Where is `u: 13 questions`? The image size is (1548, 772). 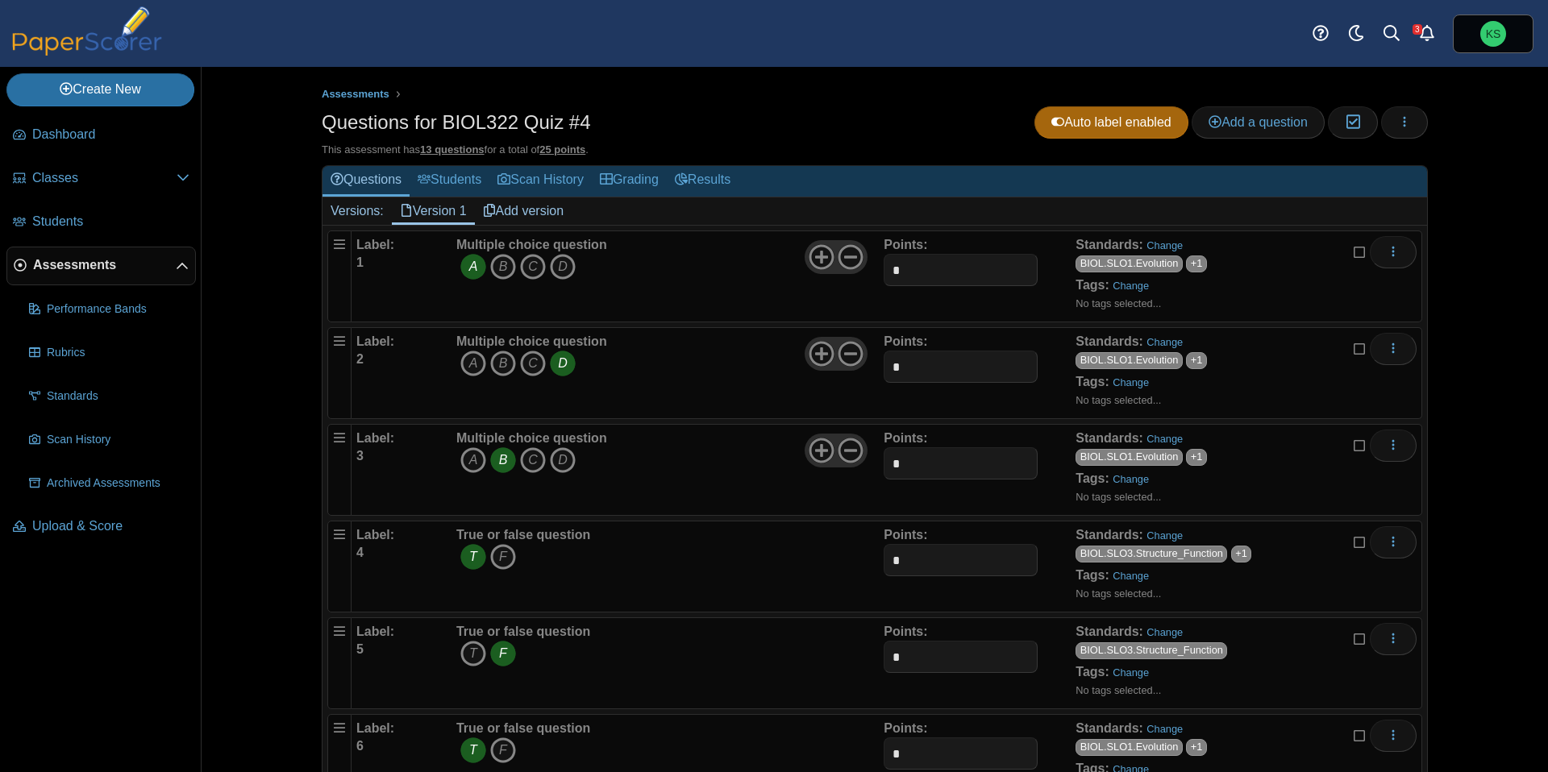
u: 13 questions is located at coordinates (451, 149).